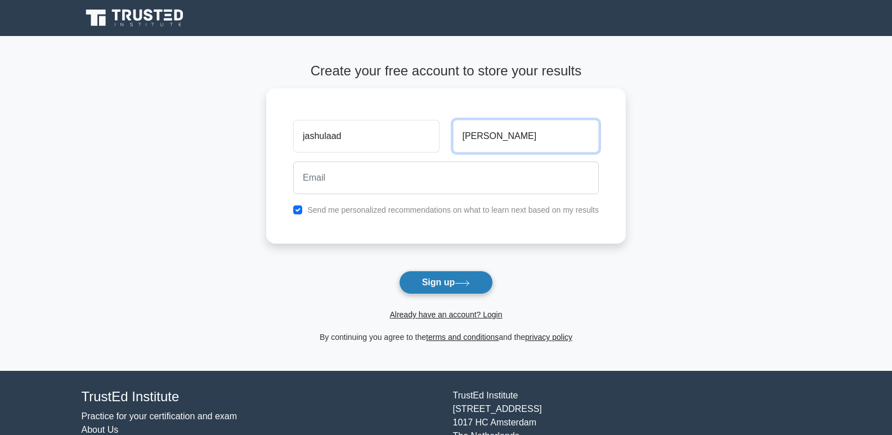 The width and height of the screenshot is (892, 435). What do you see at coordinates (159, 416) in the screenshot?
I see `a: Practice for your certification and exam` at bounding box center [159, 416].